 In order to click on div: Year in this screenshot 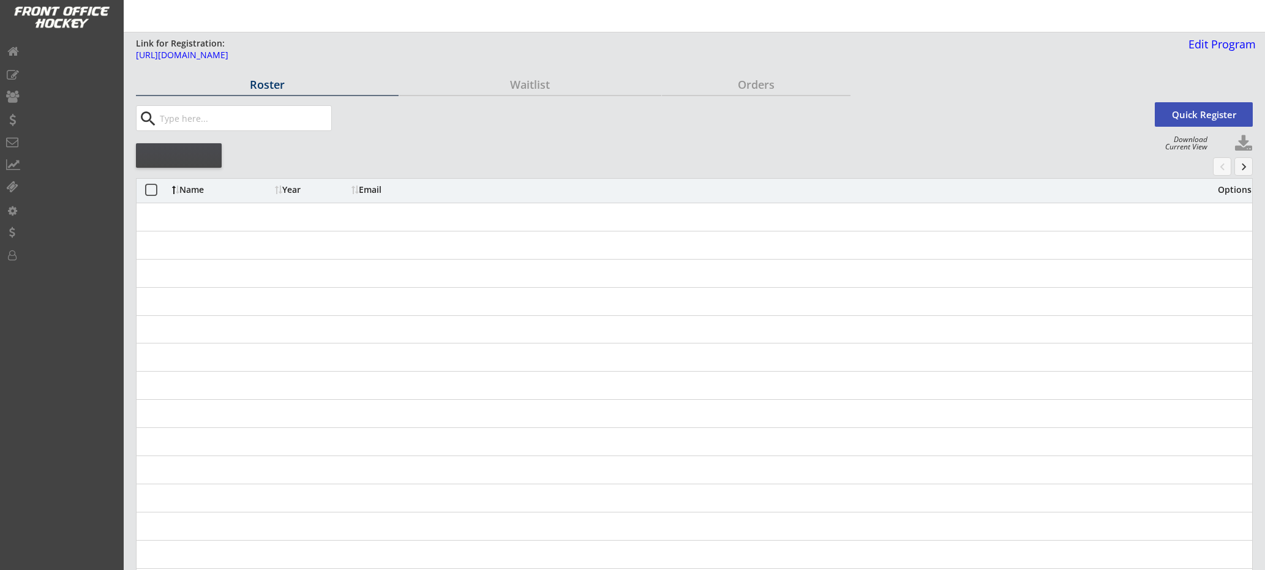, I will do `click(312, 190)`.